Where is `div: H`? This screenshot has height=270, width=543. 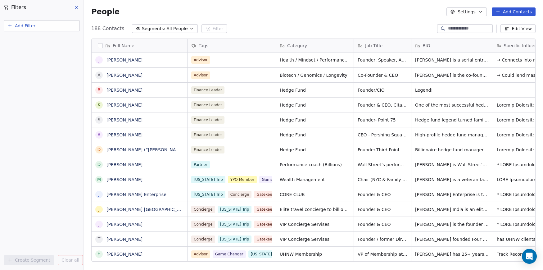 div: H is located at coordinates (99, 254).